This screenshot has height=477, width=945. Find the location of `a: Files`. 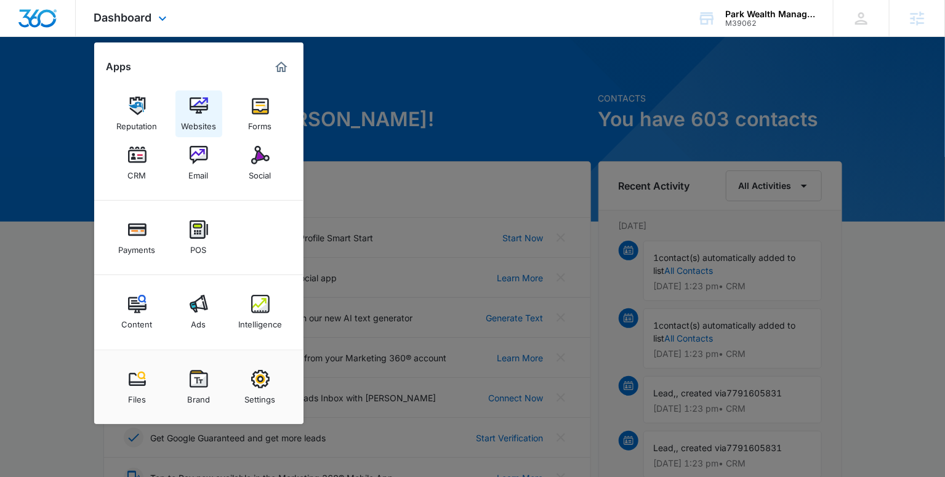

a: Files is located at coordinates (137, 387).